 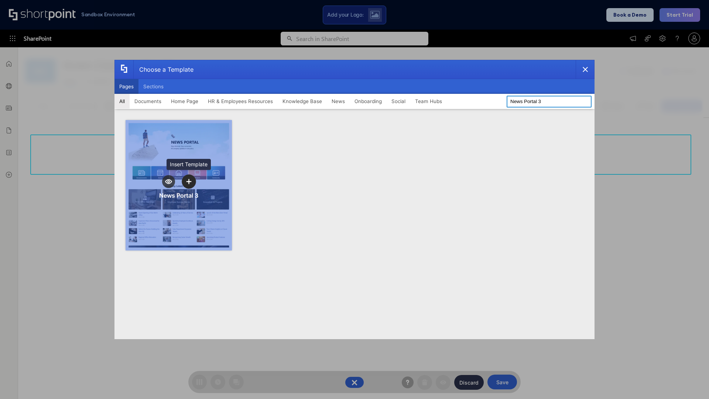 I want to click on div: News Portal 3, so click(x=179, y=195).